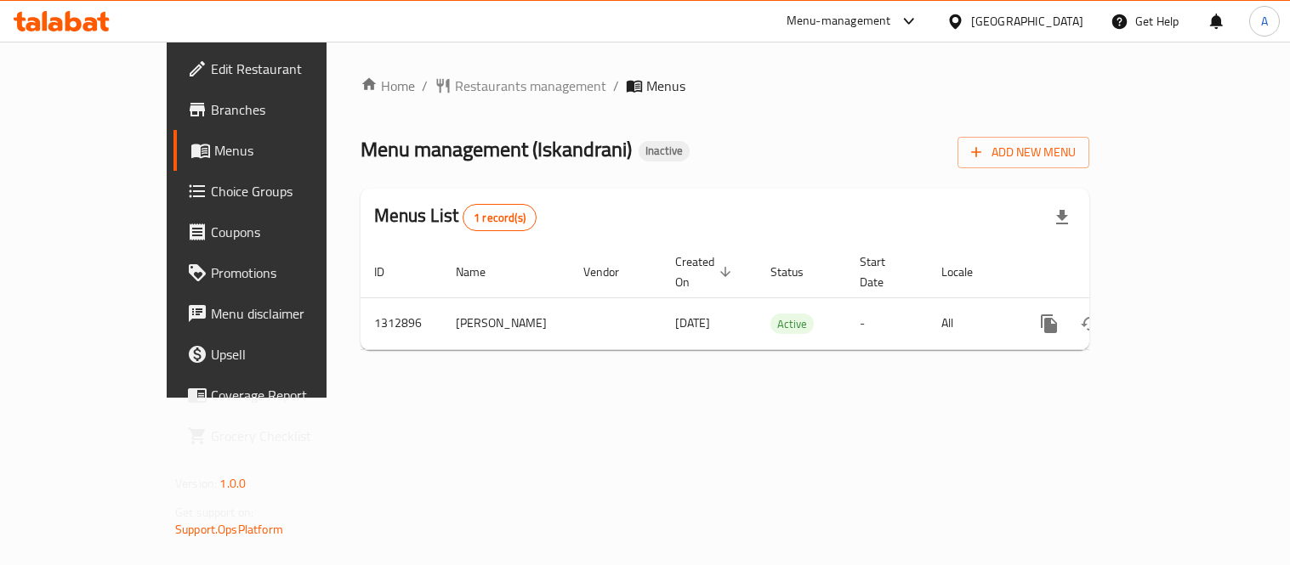 This screenshot has width=1290, height=565. I want to click on td: All, so click(971, 323).